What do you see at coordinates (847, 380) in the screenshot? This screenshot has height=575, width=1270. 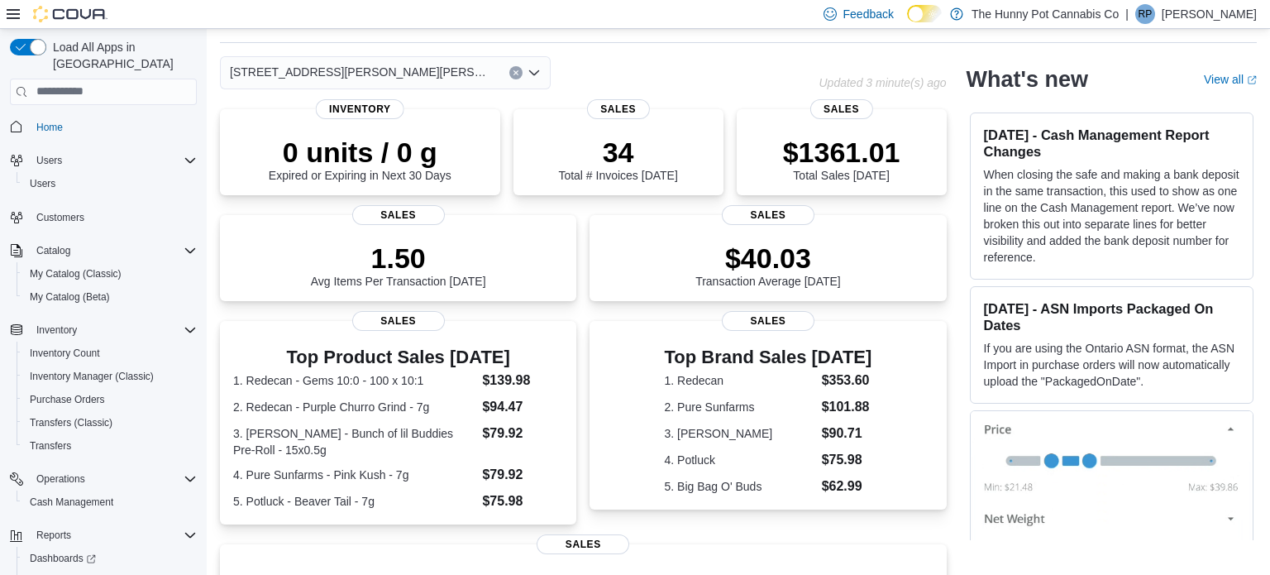 I see `dd: $353.60` at bounding box center [847, 380].